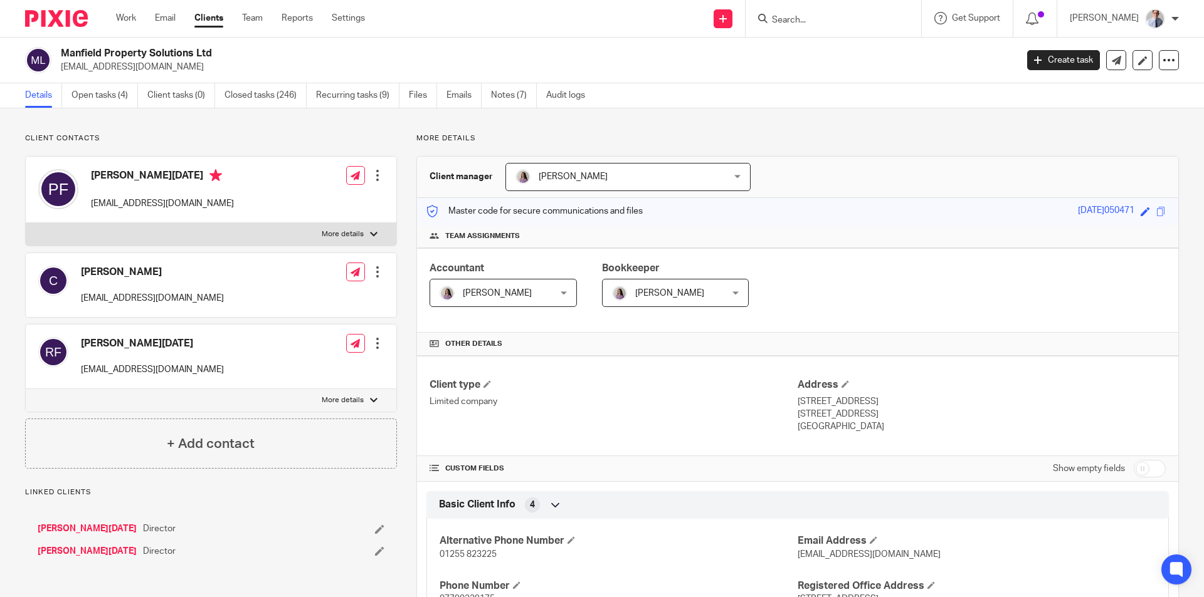  I want to click on h4: Alternative Phone Number, so click(618, 541).